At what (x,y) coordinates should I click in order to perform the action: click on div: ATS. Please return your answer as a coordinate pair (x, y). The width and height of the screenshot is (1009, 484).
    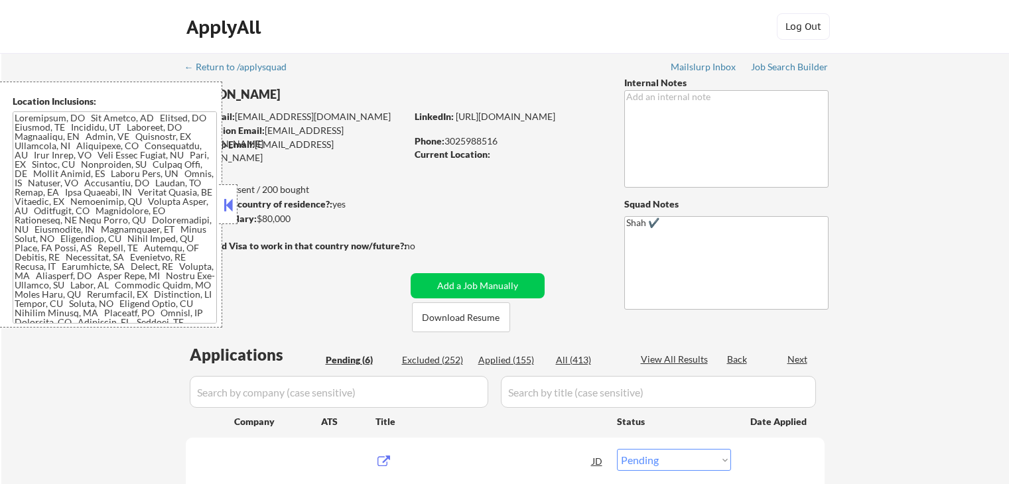
    Looking at the image, I should click on (348, 422).